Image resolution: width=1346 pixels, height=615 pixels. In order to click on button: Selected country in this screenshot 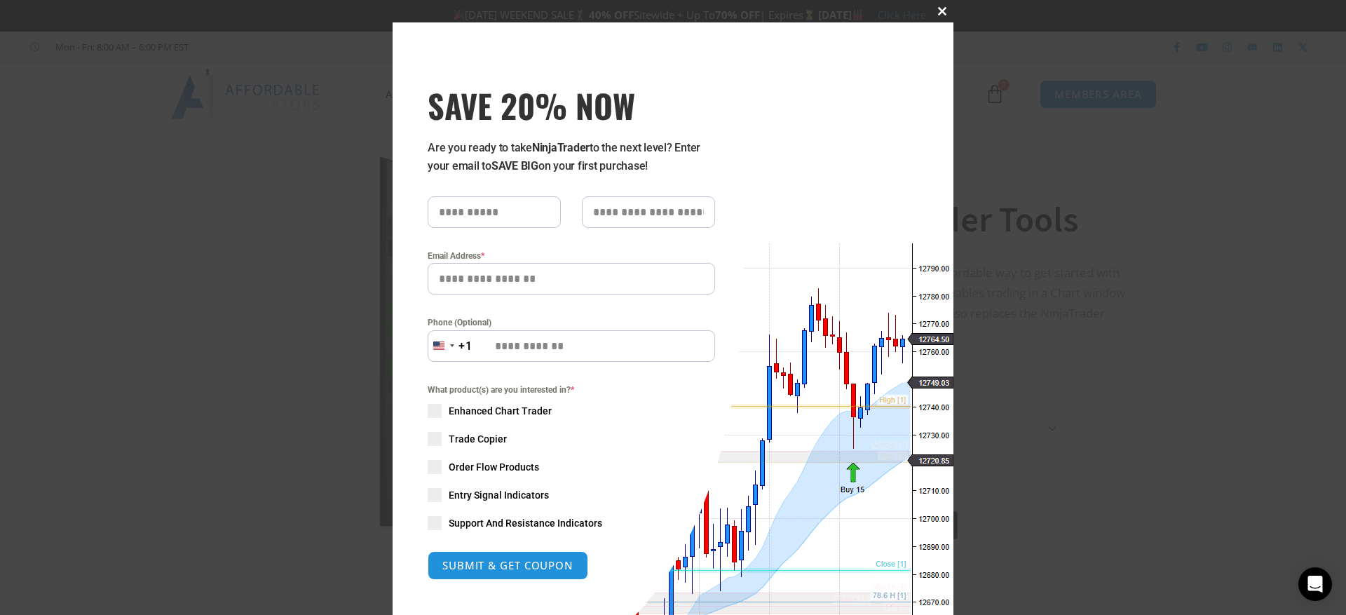, I will do `click(450, 346)`.